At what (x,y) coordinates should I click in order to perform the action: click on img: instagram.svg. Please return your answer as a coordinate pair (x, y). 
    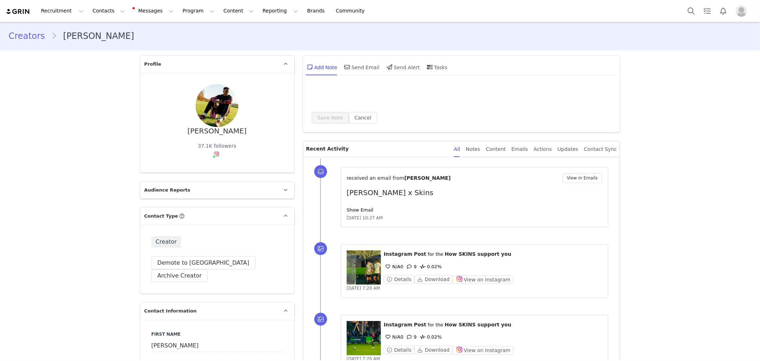
    Looking at the image, I should click on (217, 154).